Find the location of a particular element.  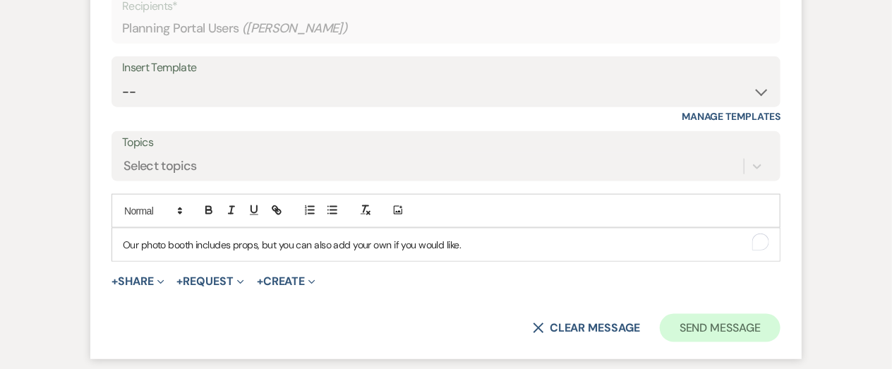

a: Manage Templates is located at coordinates (731, 116).